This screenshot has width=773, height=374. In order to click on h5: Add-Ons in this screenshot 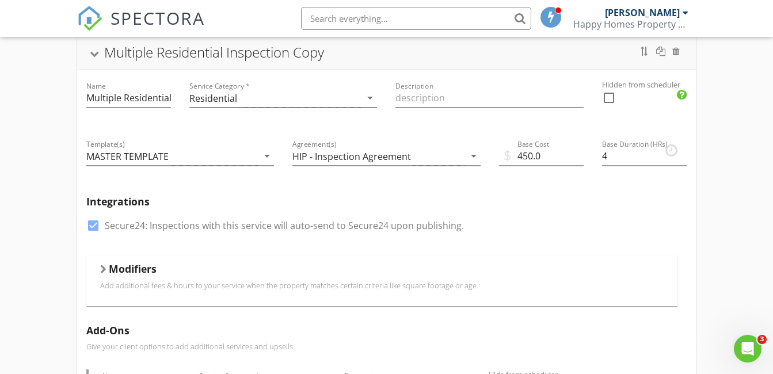, I will do `click(386, 330)`.